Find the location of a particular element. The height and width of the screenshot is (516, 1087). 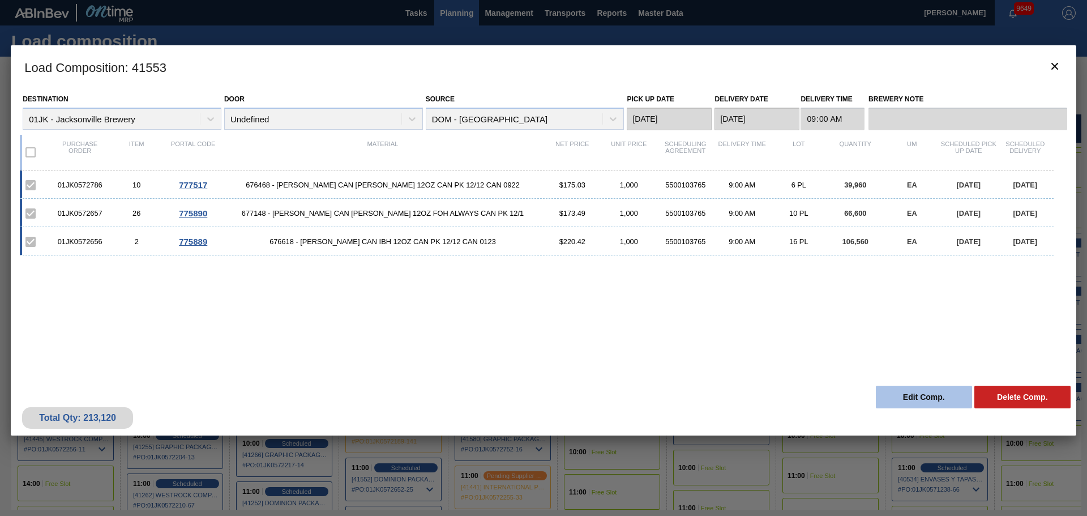

button: Delete Comp. is located at coordinates (1023, 397).